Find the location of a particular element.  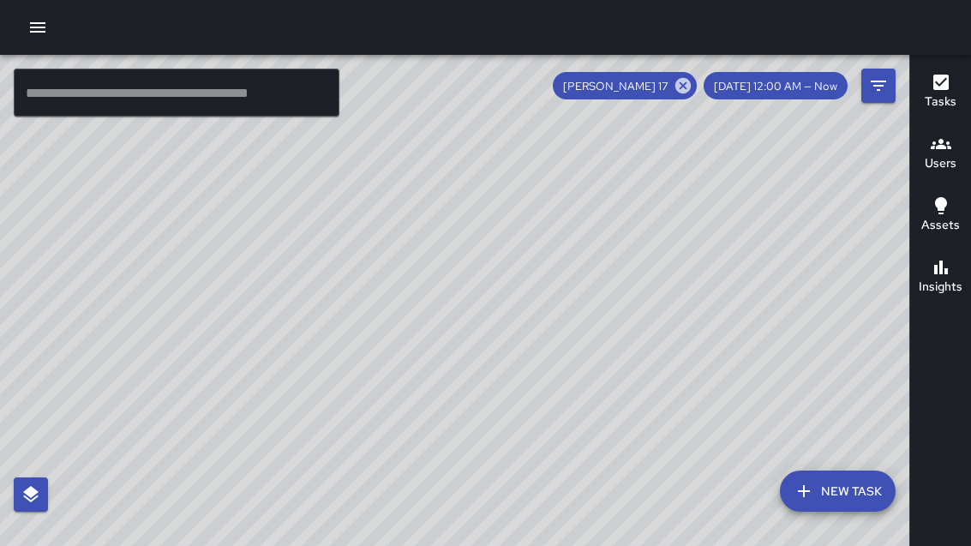

h6: Users is located at coordinates (940, 164).